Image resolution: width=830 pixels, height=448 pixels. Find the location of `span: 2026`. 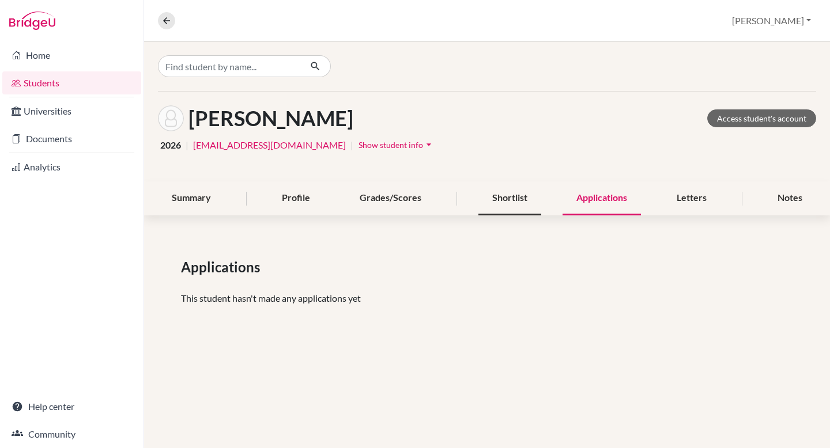

span: 2026 is located at coordinates (171, 145).